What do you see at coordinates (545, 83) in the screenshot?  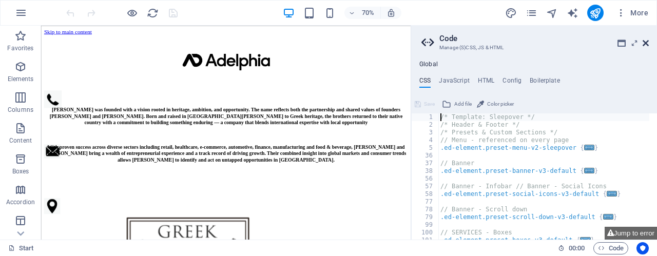 I see `h4: Boilerplate` at bounding box center [545, 83].